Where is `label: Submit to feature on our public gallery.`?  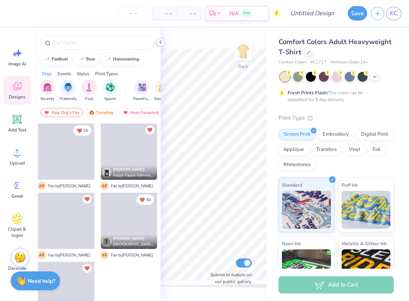
label: Submit to feature on our public gallery. is located at coordinates (229, 278).